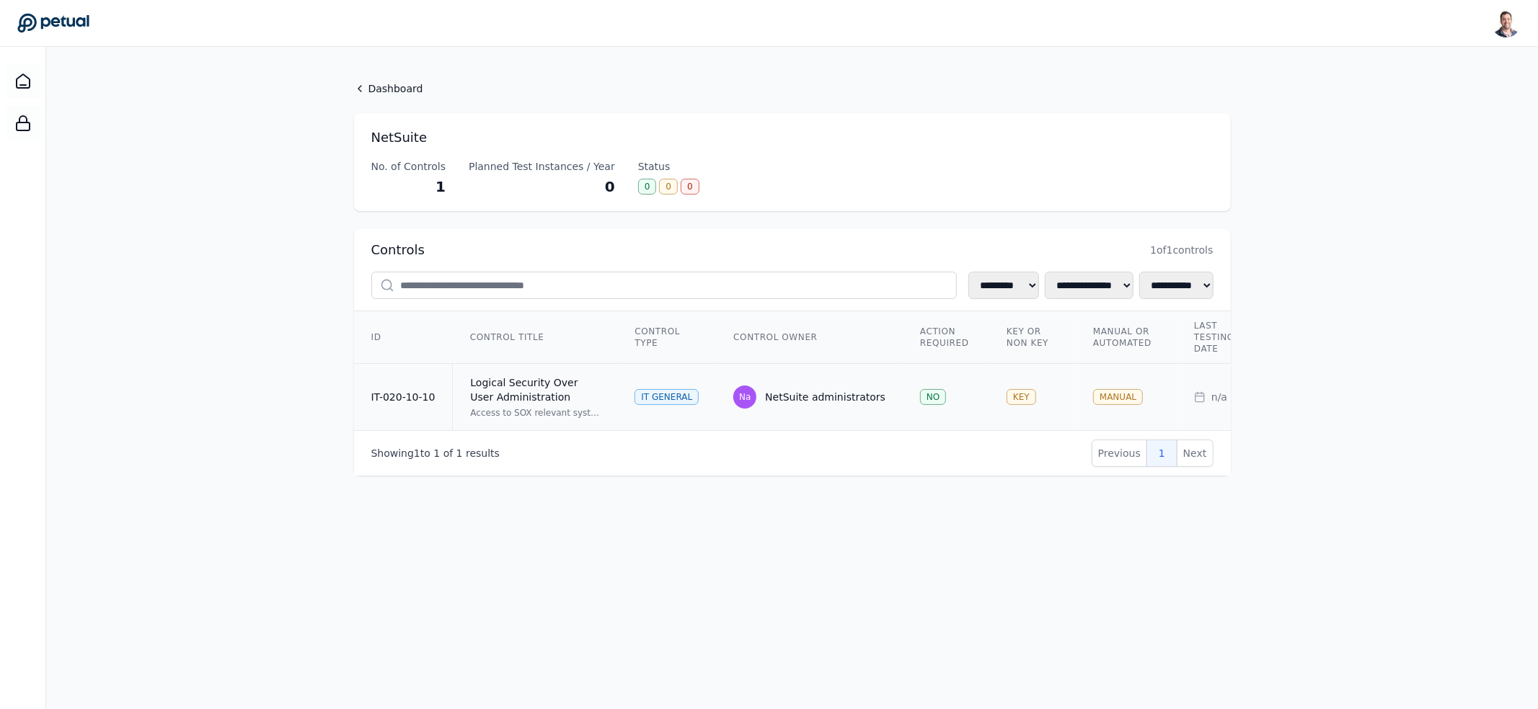 The width and height of the screenshot is (1538, 709). Describe the element at coordinates (435, 453) in the screenshot. I see `p: Showing to of results` at that location.